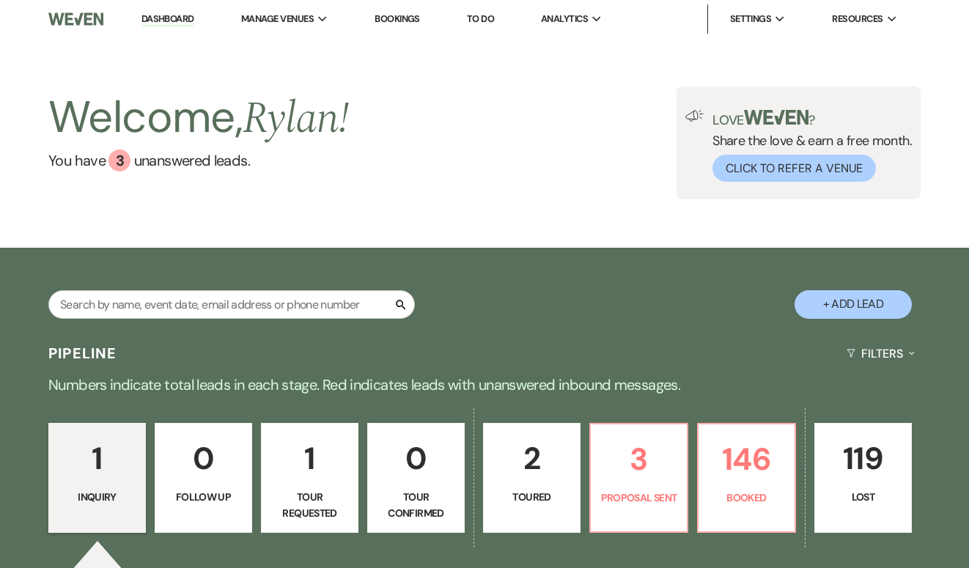 The image size is (969, 568). I want to click on a: 119Lost, so click(862, 478).